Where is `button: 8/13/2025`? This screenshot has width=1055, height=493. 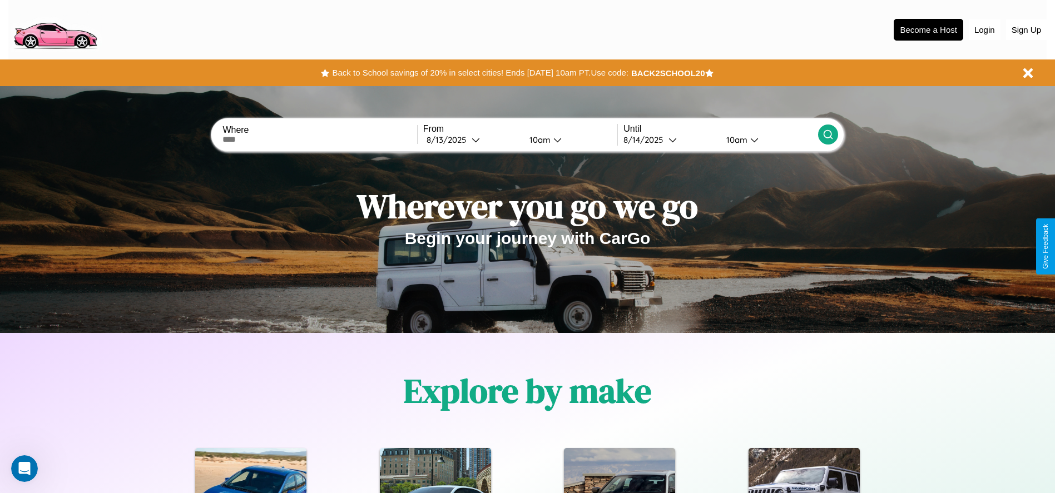
button: 8/13/2025 is located at coordinates (471, 140).